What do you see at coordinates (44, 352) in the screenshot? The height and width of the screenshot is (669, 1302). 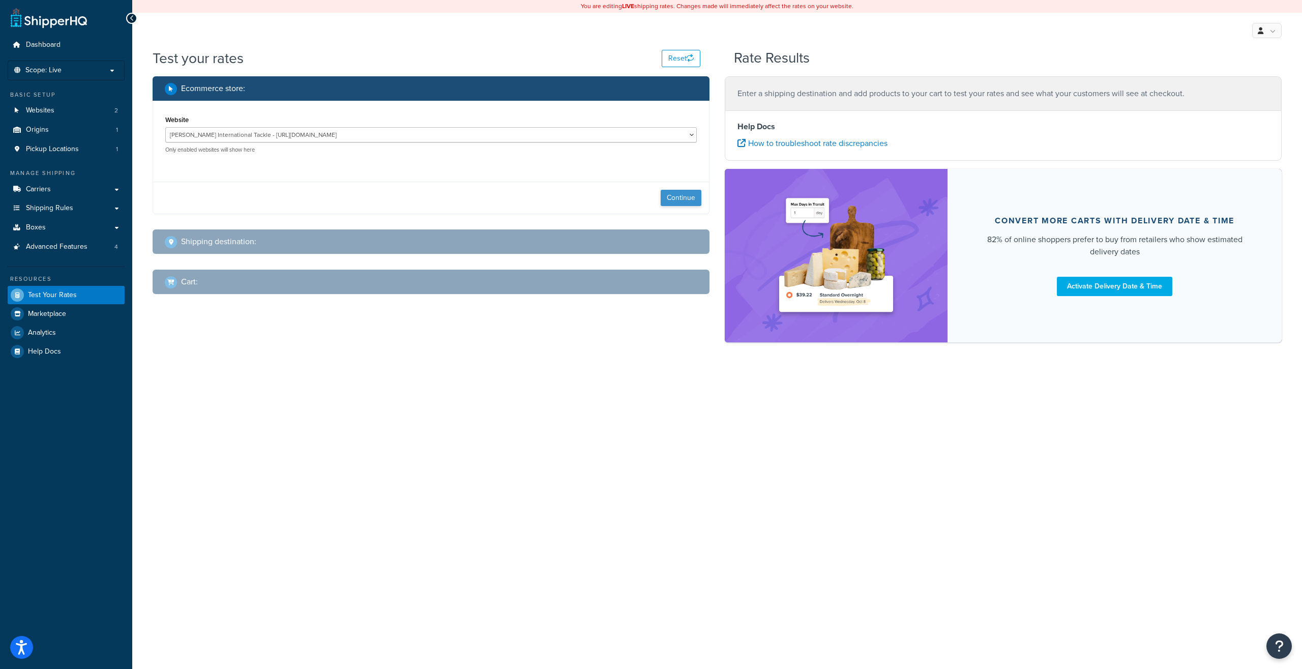 I see `span: Help Docs` at bounding box center [44, 352].